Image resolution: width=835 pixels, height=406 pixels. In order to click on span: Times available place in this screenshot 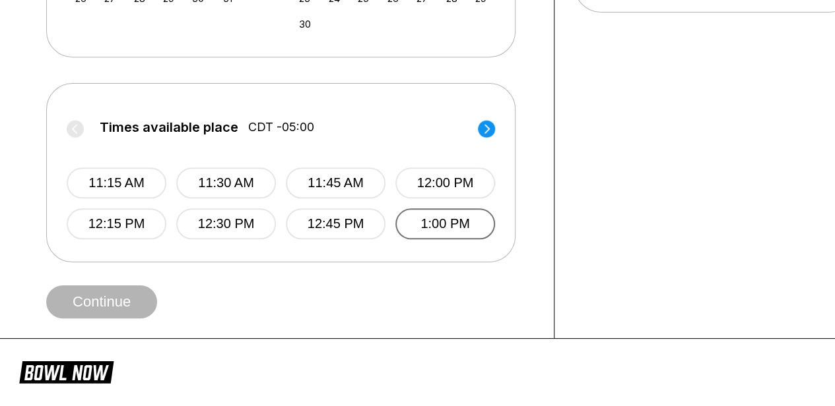, I will do `click(169, 127)`.